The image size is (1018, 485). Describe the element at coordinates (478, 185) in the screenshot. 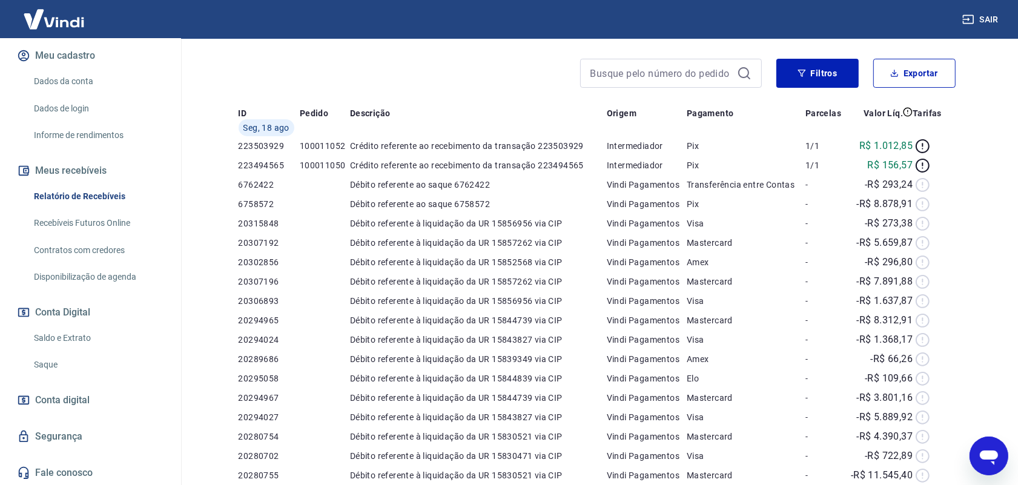

I see `p: Débito referente ao saque 6762422` at that location.